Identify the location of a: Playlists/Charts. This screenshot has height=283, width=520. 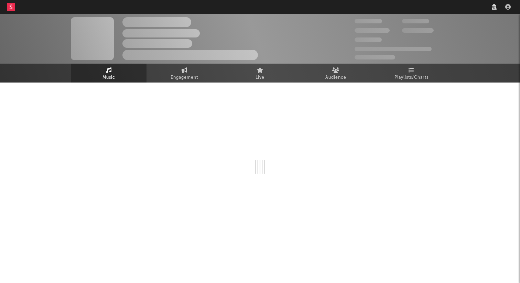
(412, 73).